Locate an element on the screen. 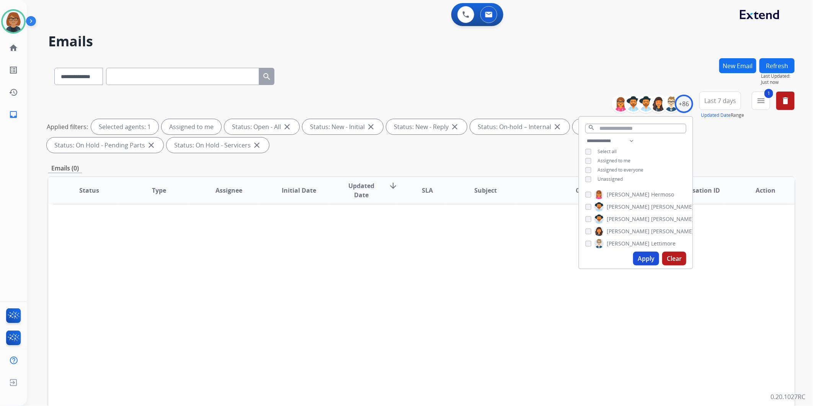 This screenshot has height=406, width=813. div: Selected agents: 1 is located at coordinates (125, 127).